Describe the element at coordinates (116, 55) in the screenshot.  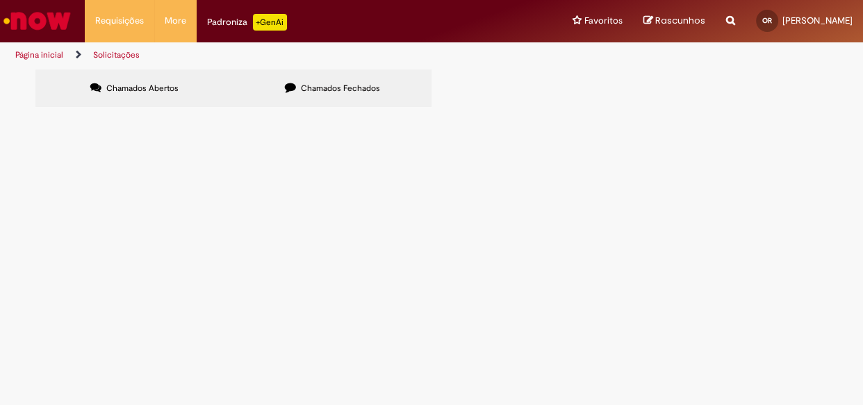
I see `a: Solicitações` at that location.